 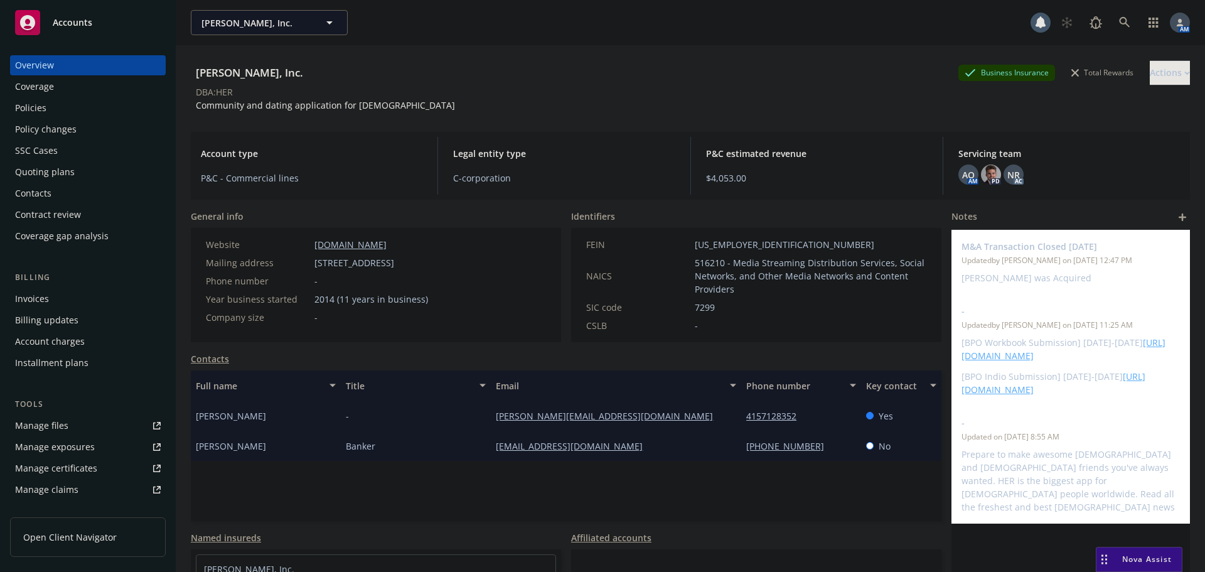 I want to click on div: Manage certificates, so click(x=56, y=468).